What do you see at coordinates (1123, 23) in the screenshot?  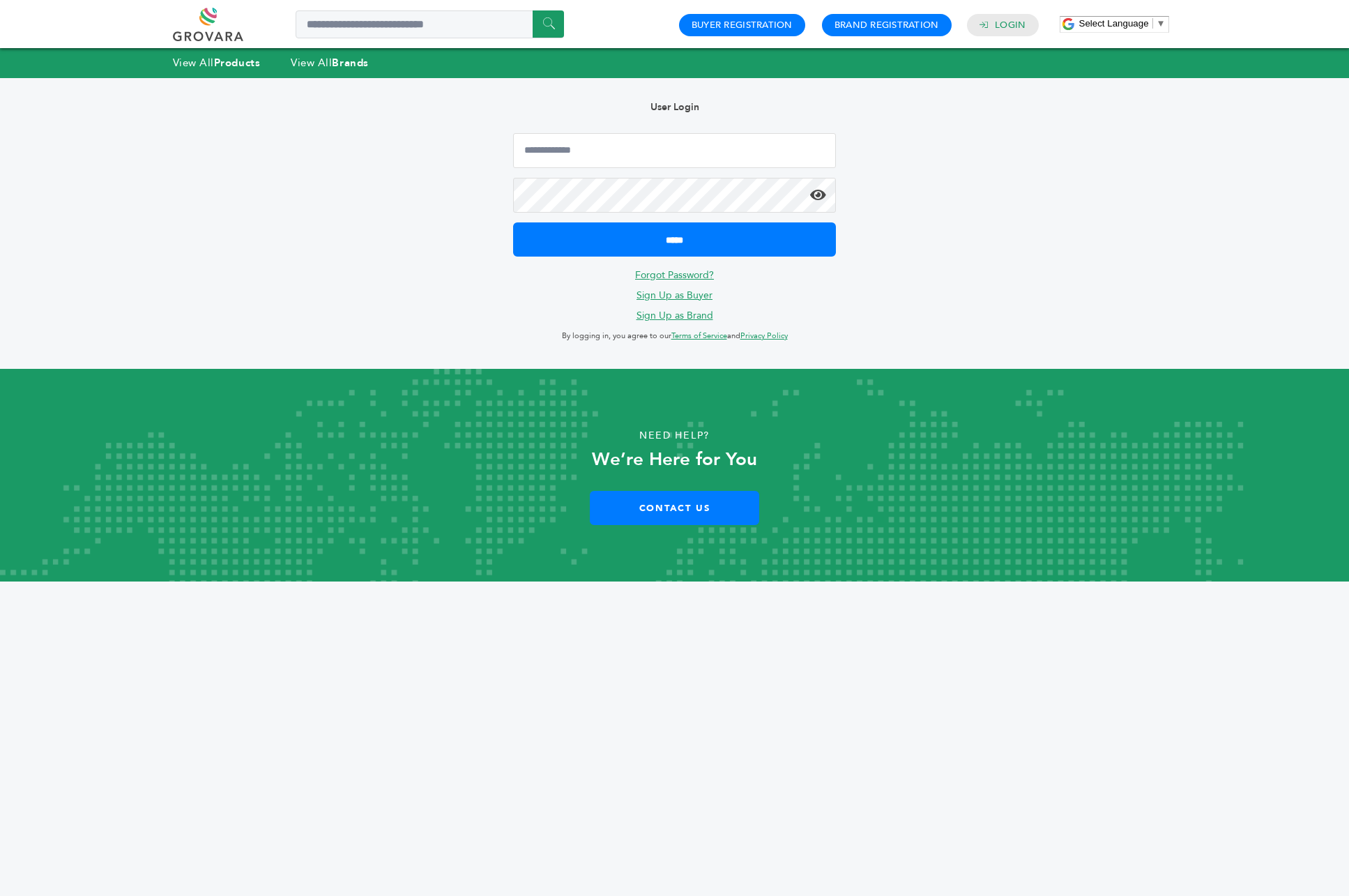 I see `a: Select Language​` at bounding box center [1123, 23].